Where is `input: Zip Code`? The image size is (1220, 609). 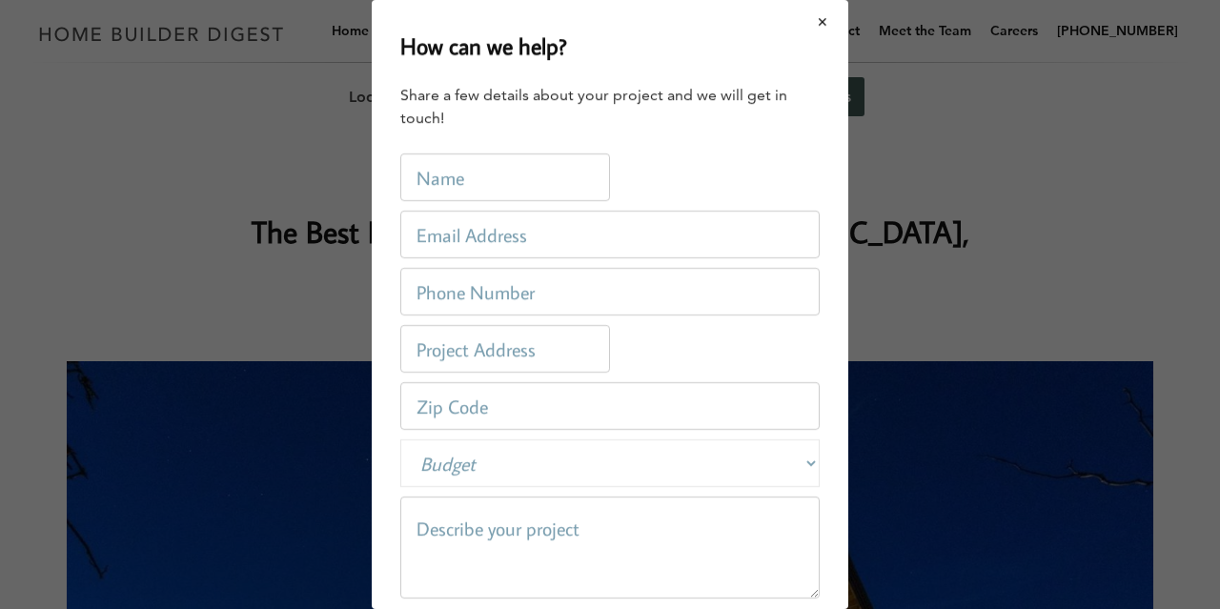 input: Zip Code is located at coordinates (610, 406).